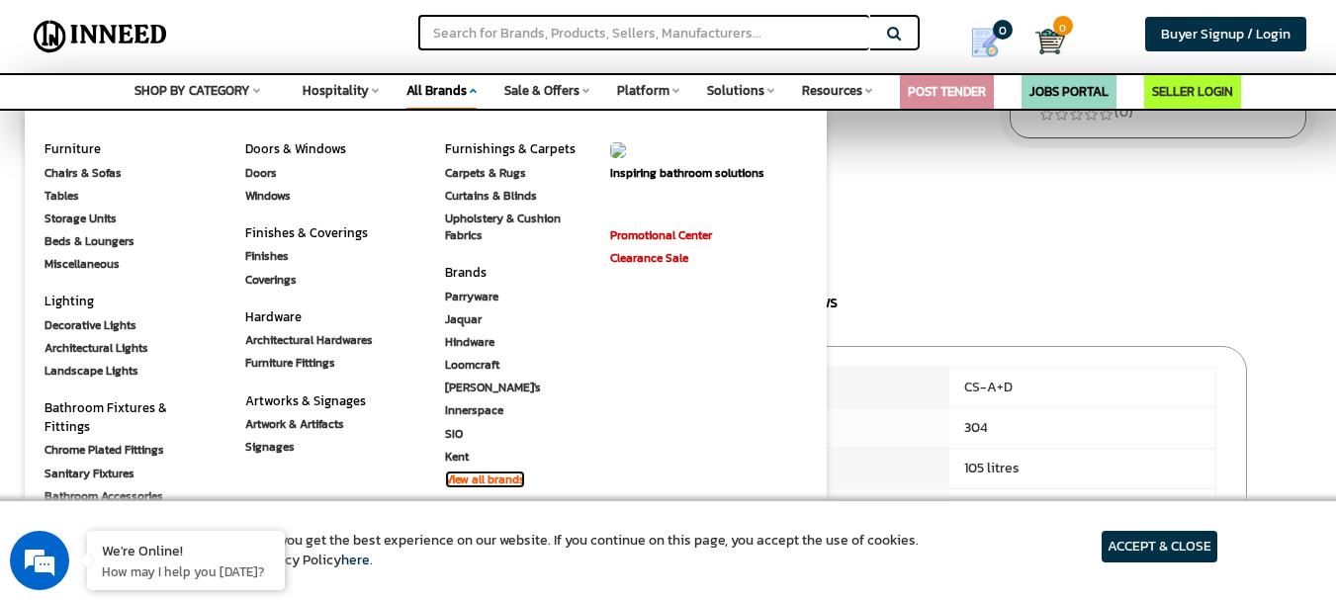  Describe the element at coordinates (992, 43) in the screenshot. I see `a: my Quotes 0` at that location.